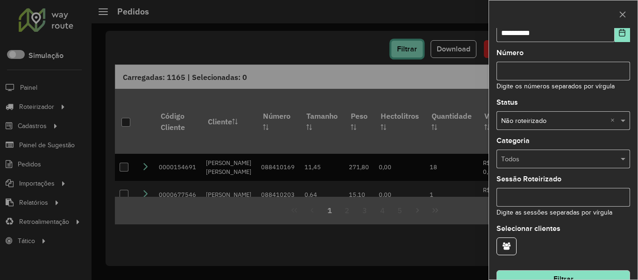 The width and height of the screenshot is (638, 280). Describe the element at coordinates (529, 229) in the screenshot. I see `label: Selecionar clientes` at that location.